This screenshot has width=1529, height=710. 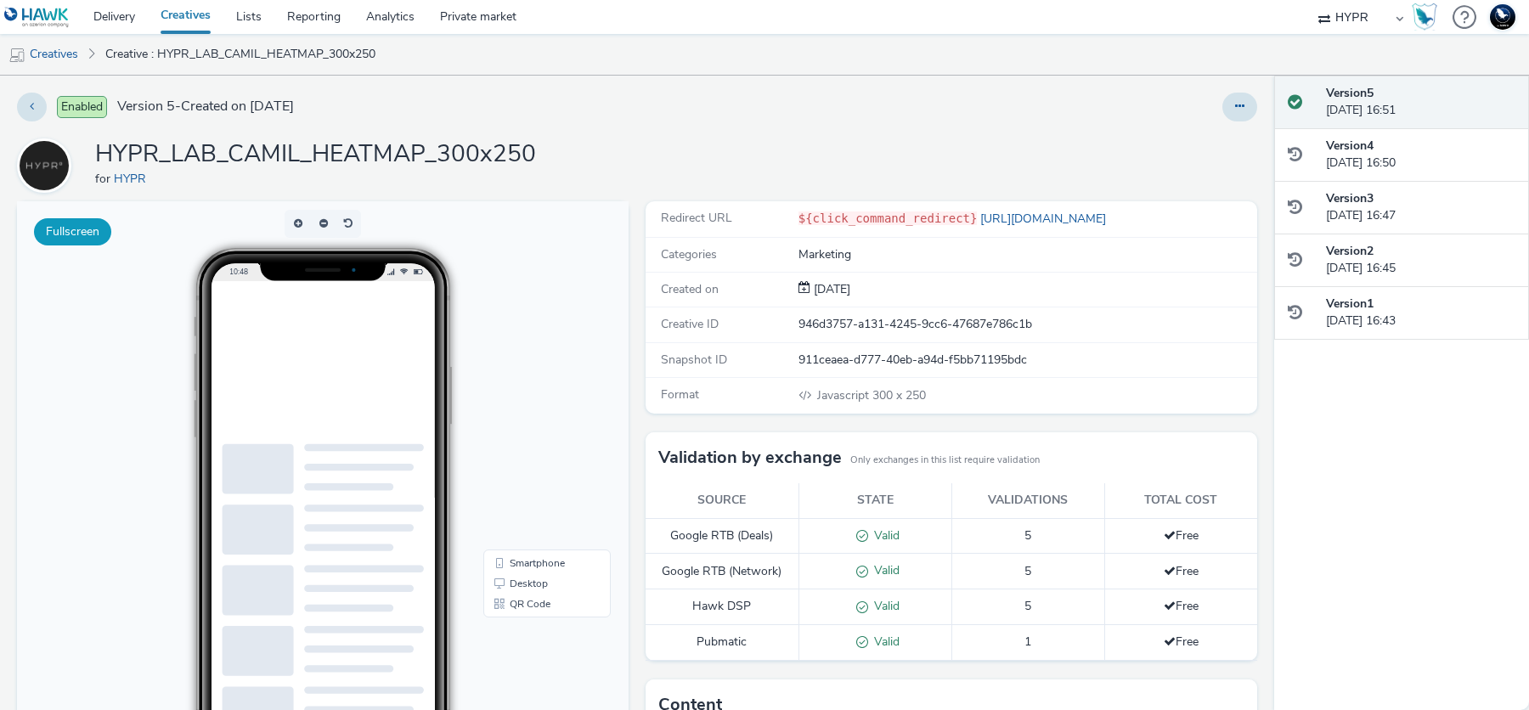 What do you see at coordinates (696, 217) in the screenshot?
I see `span: Redirect URL` at bounding box center [696, 217].